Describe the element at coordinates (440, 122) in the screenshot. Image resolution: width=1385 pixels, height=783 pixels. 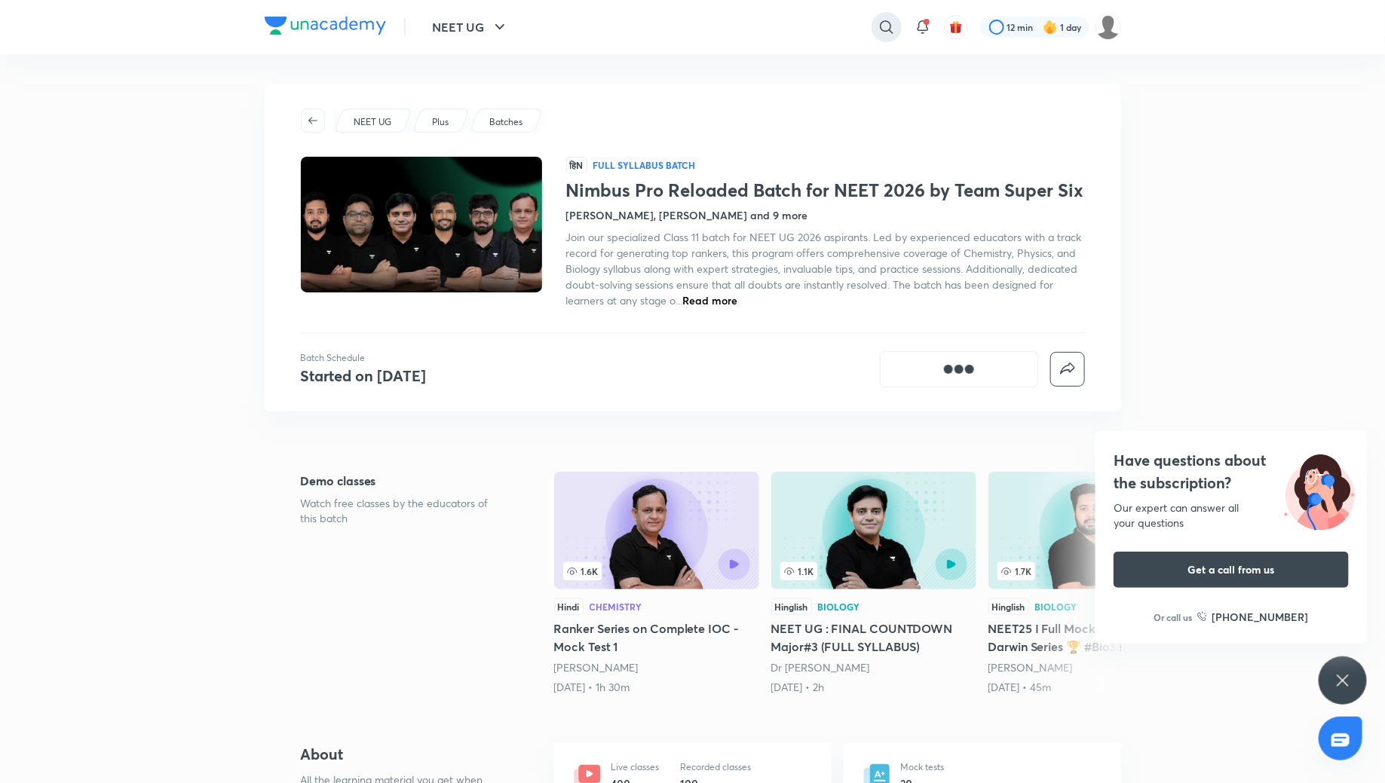
I see `p: Plus` at that location.